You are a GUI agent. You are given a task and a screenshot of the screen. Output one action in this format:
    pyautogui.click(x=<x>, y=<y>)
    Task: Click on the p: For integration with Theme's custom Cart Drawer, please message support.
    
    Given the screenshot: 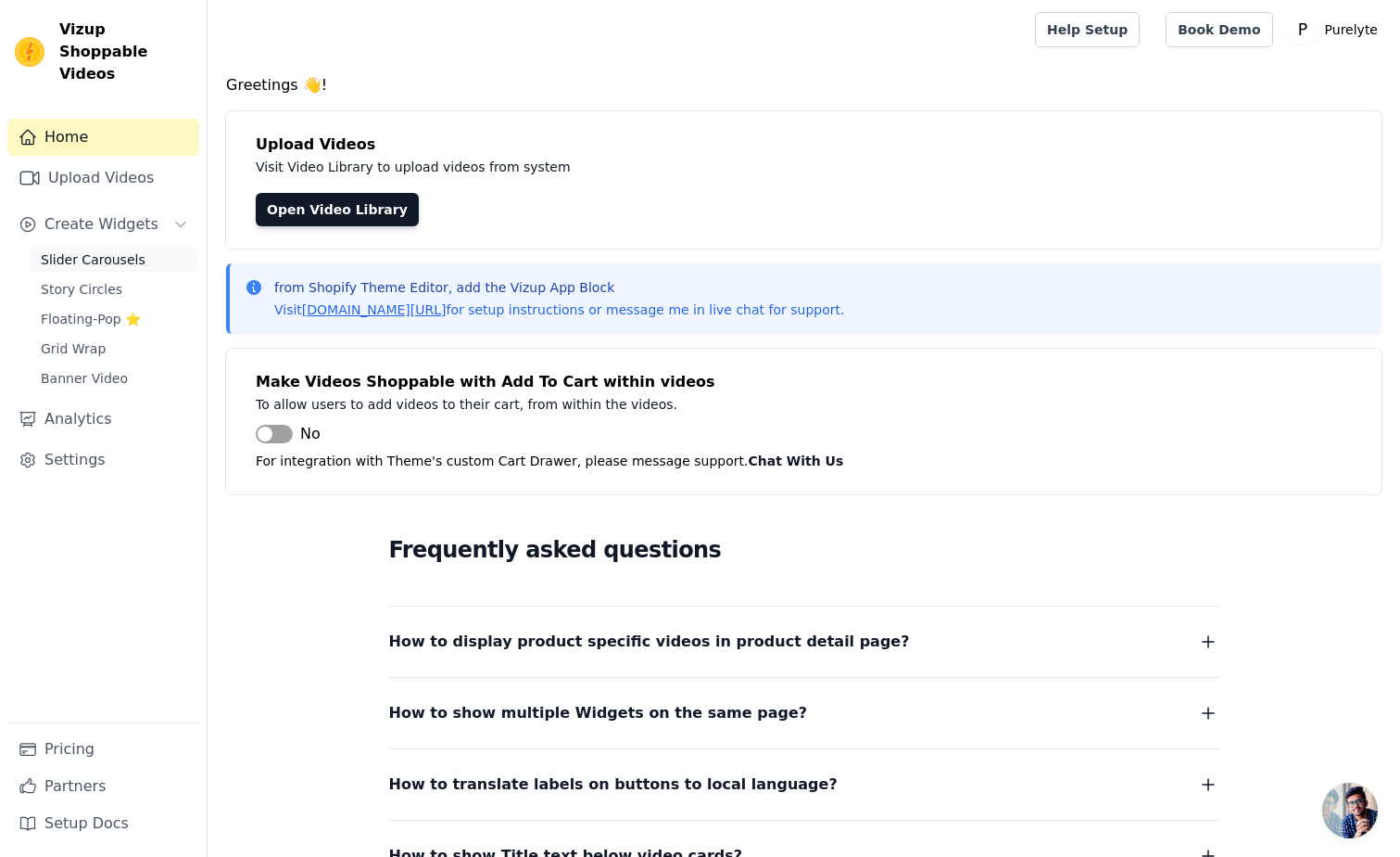 What is the action you would take?
    pyautogui.click(x=804, y=460)
    